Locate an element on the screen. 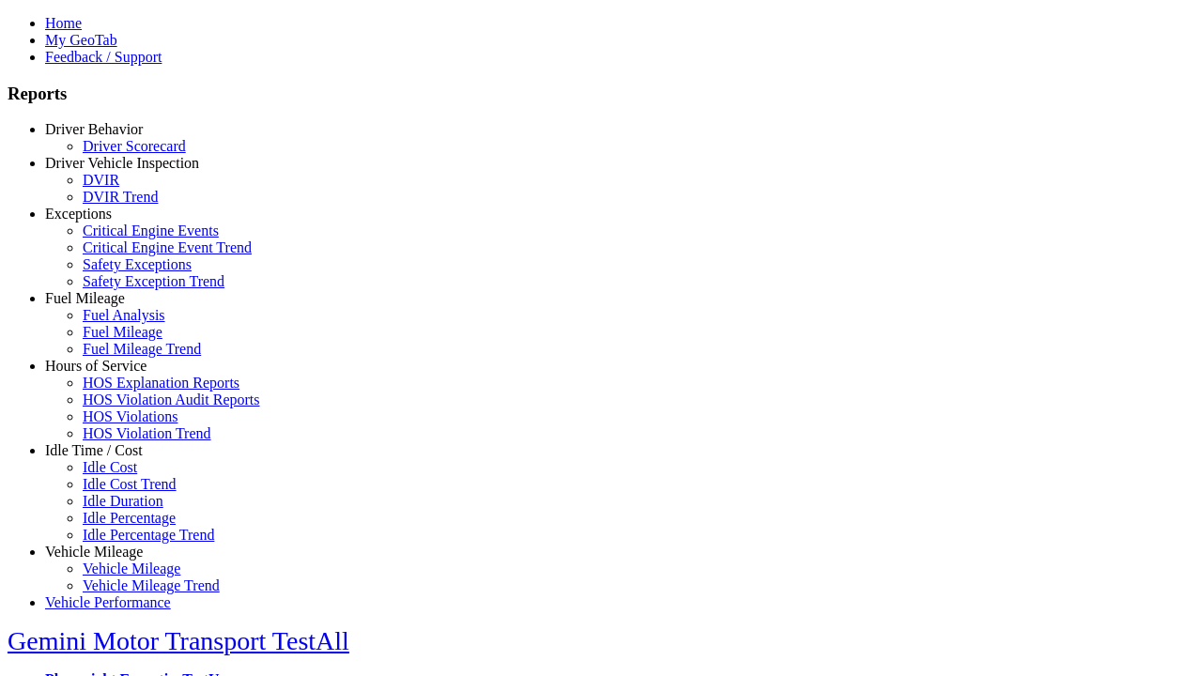 This screenshot has width=1202, height=676. a: Fuel Mileage Trend is located at coordinates (142, 348).